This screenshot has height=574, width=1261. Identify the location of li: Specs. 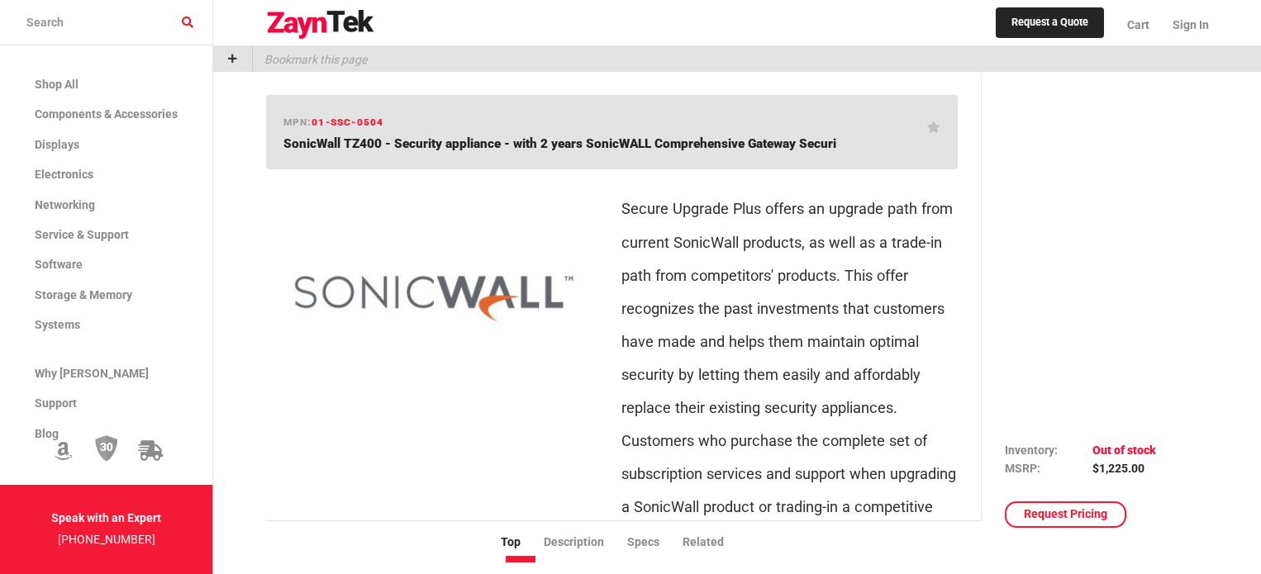
(655, 542).